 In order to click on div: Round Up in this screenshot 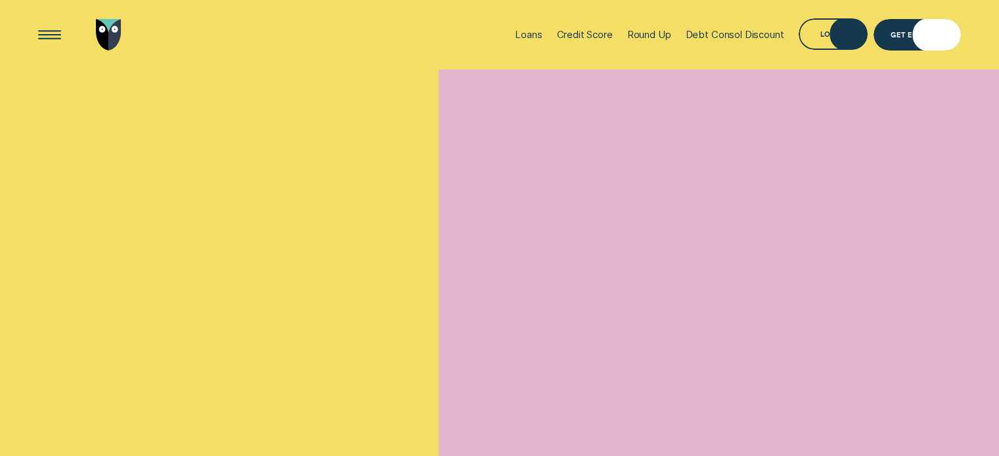, I will do `click(649, 35)`.